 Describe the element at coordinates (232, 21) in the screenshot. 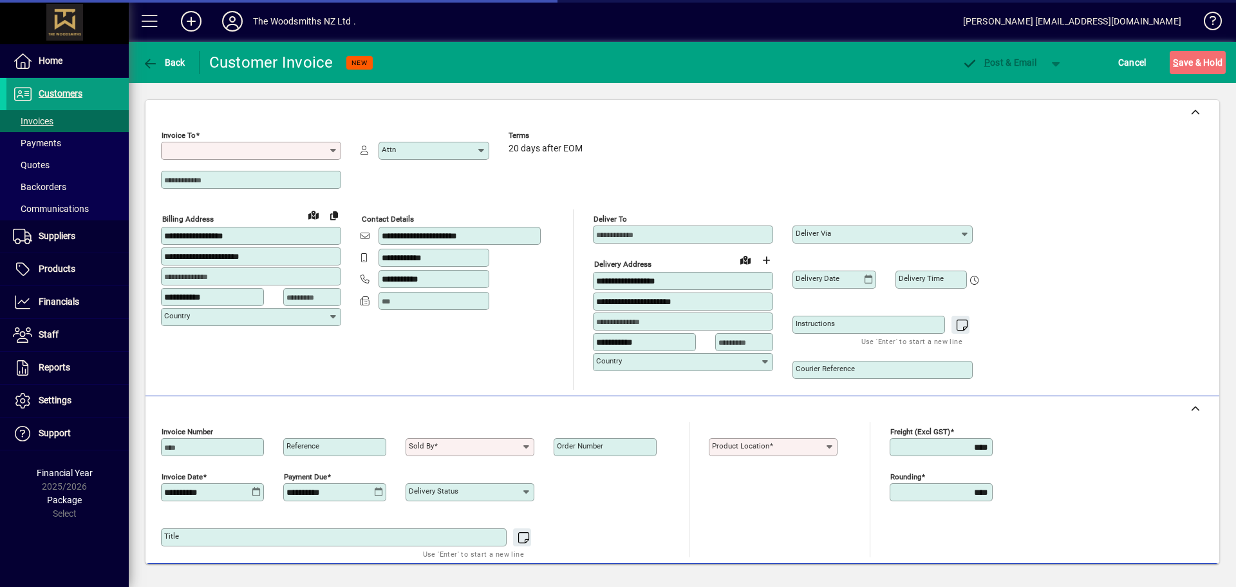

I see `button: Profile` at that location.